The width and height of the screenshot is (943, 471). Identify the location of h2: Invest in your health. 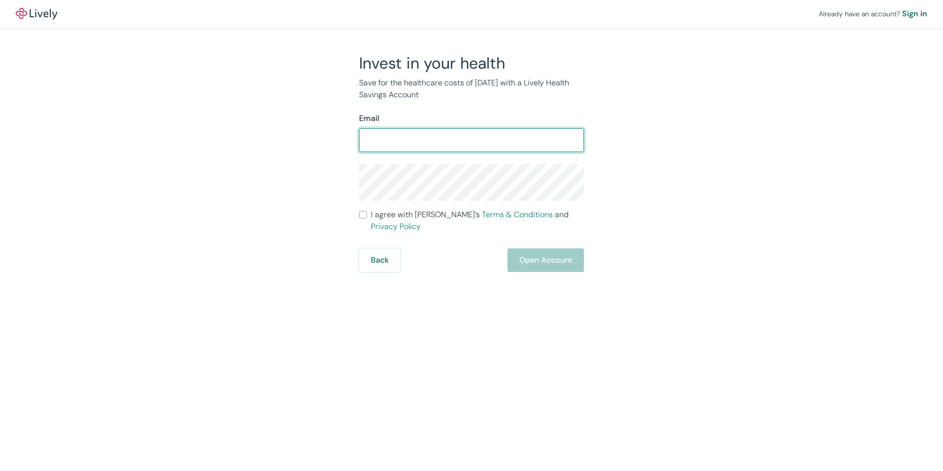
(472, 63).